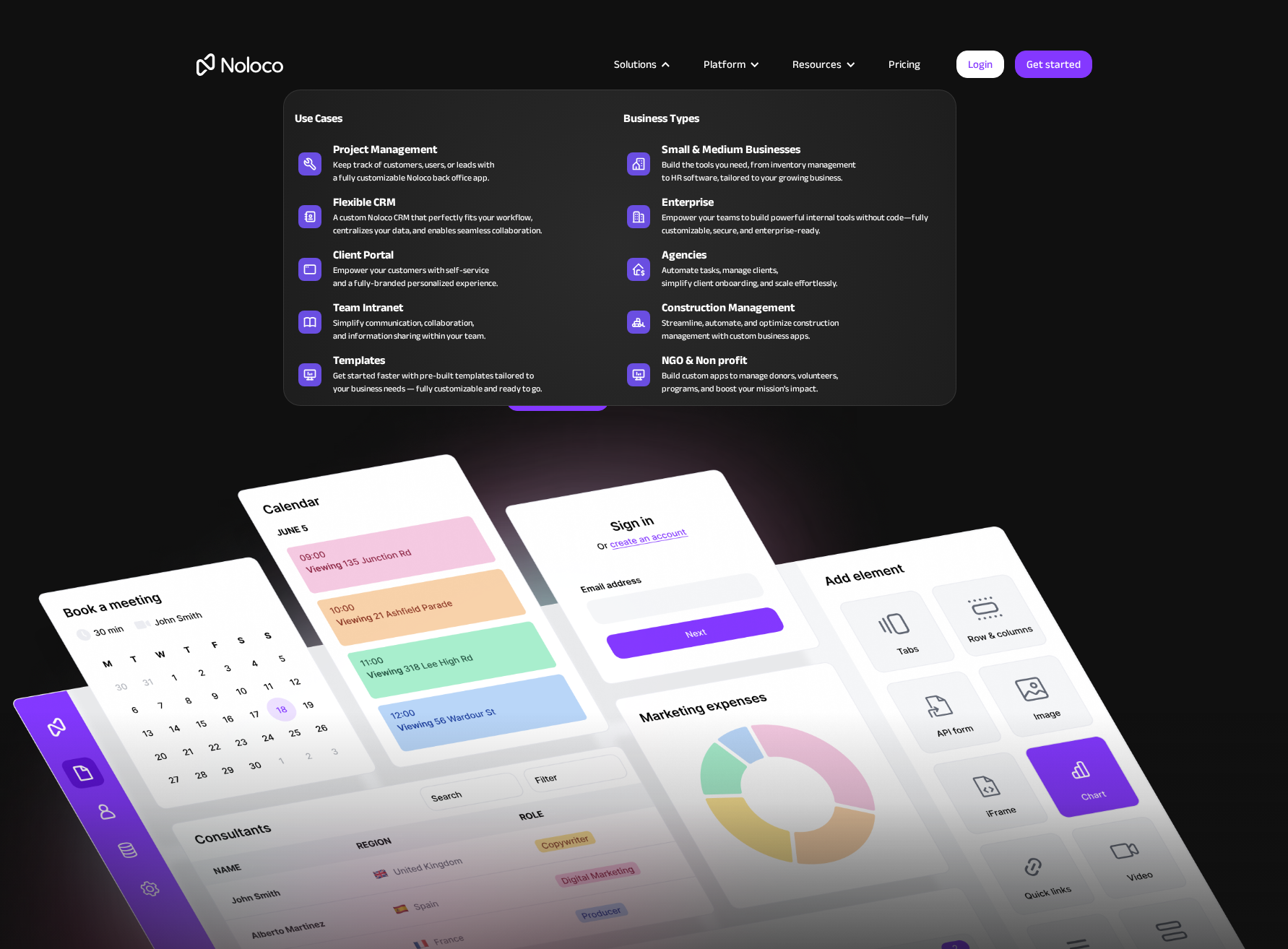 The image size is (1288, 949). Describe the element at coordinates (783, 162) in the screenshot. I see `a: Small & Medium BusinessesBuild the tools you need, from inventory managementto HR software, tailo...` at that location.